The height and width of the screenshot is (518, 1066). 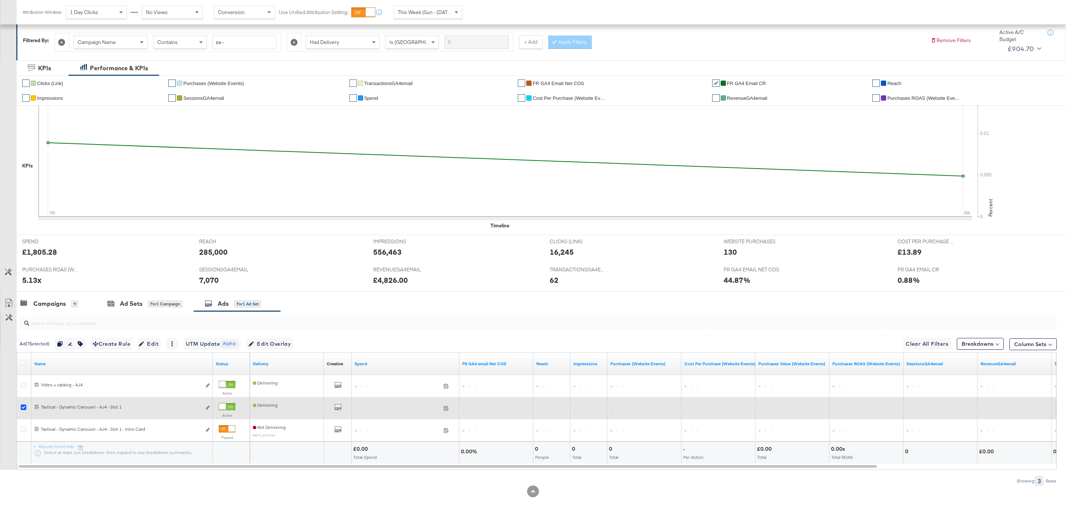 What do you see at coordinates (1019, 36) in the screenshot?
I see `div: Active A/C Budget` at bounding box center [1019, 36].